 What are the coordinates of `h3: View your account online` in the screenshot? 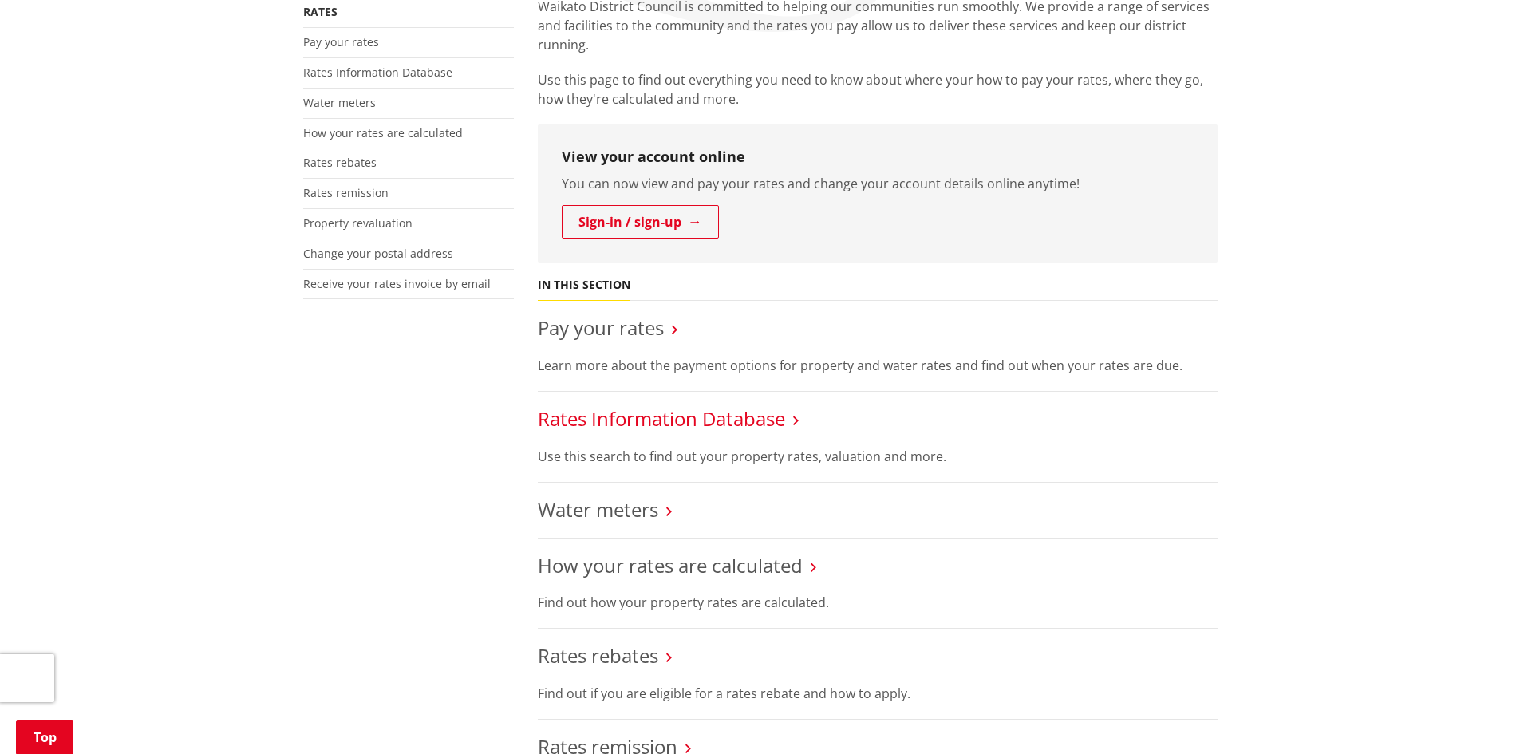 It's located at (878, 157).